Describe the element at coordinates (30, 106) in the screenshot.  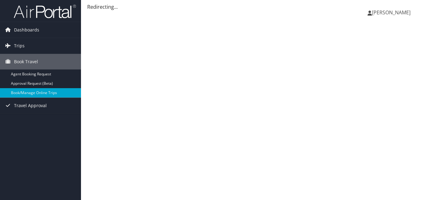
I see `span: Travel Approval` at that location.